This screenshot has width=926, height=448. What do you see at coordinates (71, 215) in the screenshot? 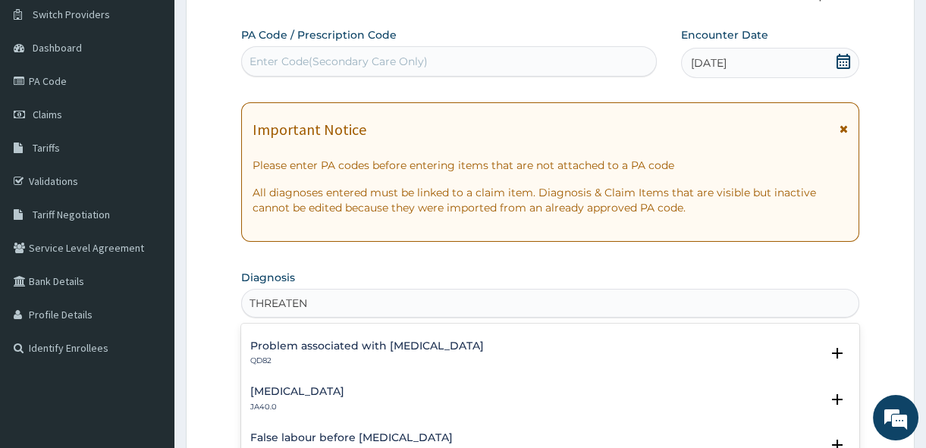
I see `span: Tariff Negotiation` at bounding box center [71, 215].